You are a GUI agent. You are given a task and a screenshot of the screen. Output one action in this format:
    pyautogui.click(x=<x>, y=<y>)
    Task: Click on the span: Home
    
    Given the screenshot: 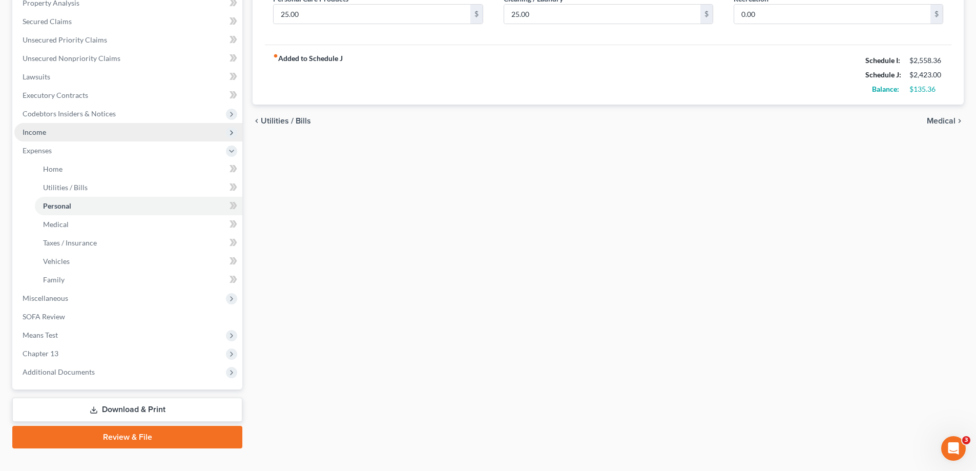 What is the action you would take?
    pyautogui.click(x=53, y=169)
    